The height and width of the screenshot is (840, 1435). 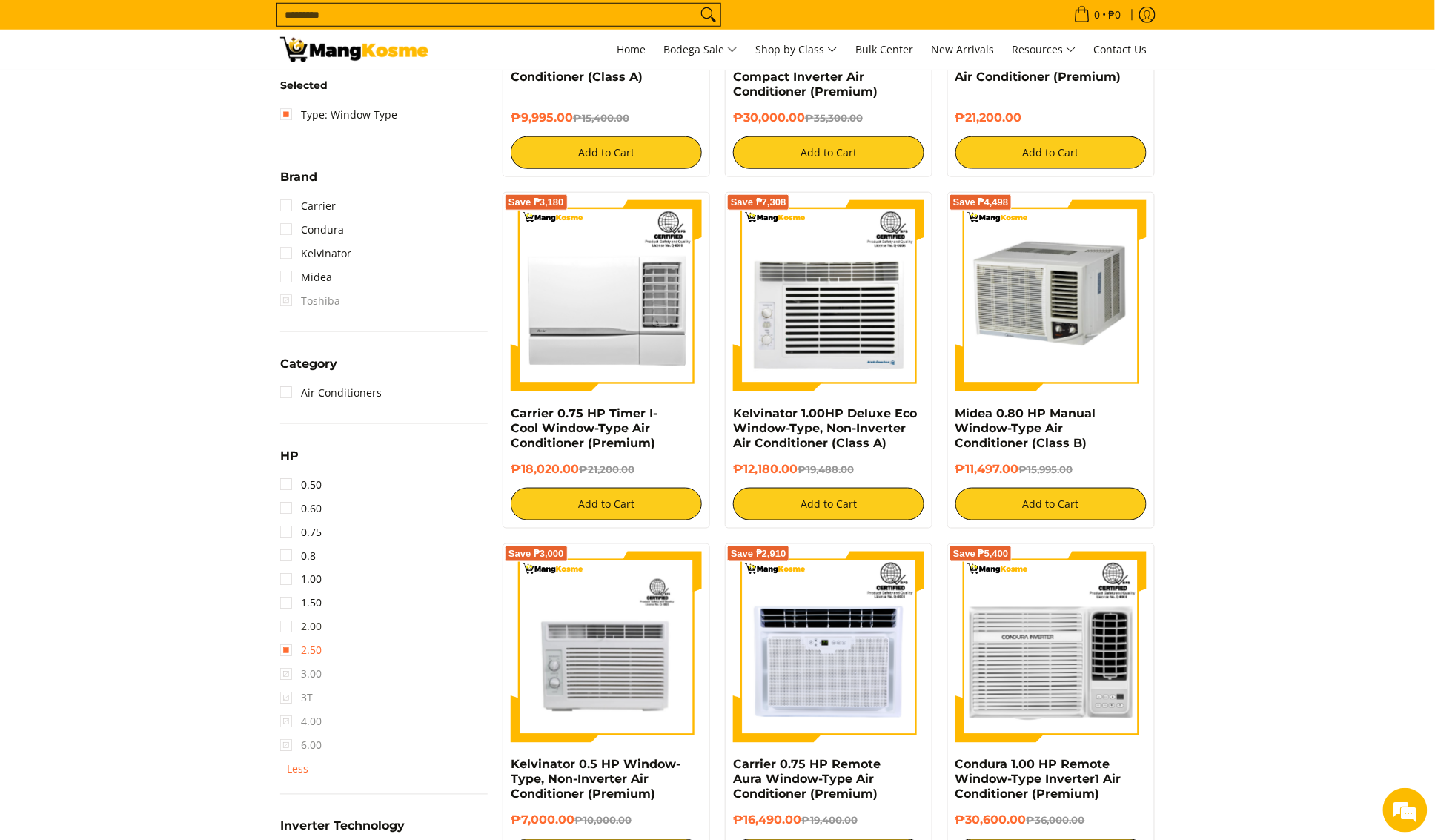 What do you see at coordinates (584, 427) in the screenshot?
I see `a: Carrier 0.75 HP Timer I-Cool Window-Type Air Conditioner (Premium)` at bounding box center [584, 427].